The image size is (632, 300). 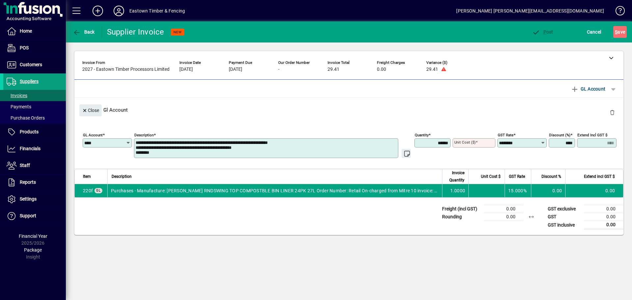 I want to click on mat-label: Discount (%), so click(x=559, y=135).